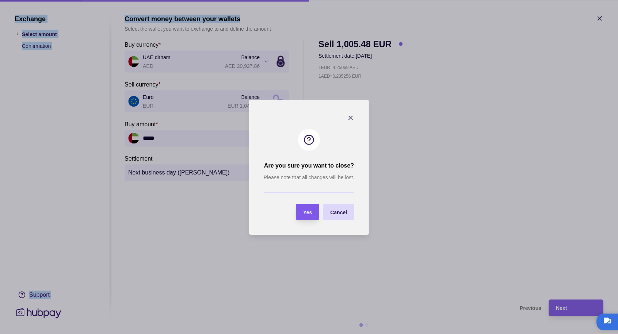  What do you see at coordinates (308, 212) in the screenshot?
I see `span: Yes` at bounding box center [308, 212].